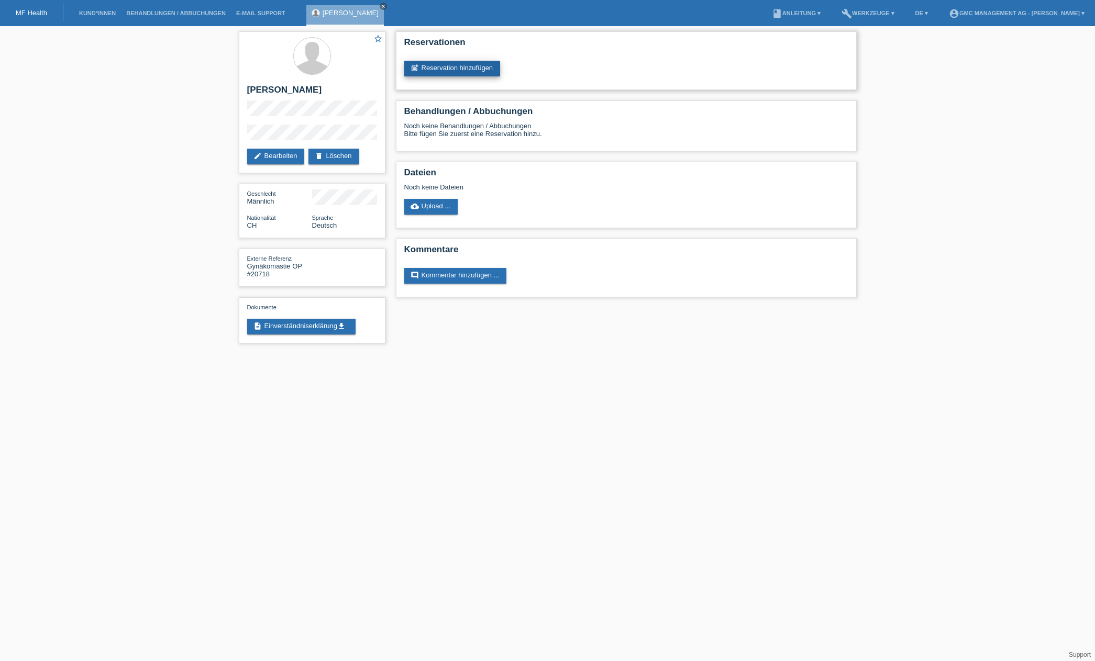  What do you see at coordinates (626, 45) in the screenshot?
I see `h2: Reservationen` at bounding box center [626, 45].